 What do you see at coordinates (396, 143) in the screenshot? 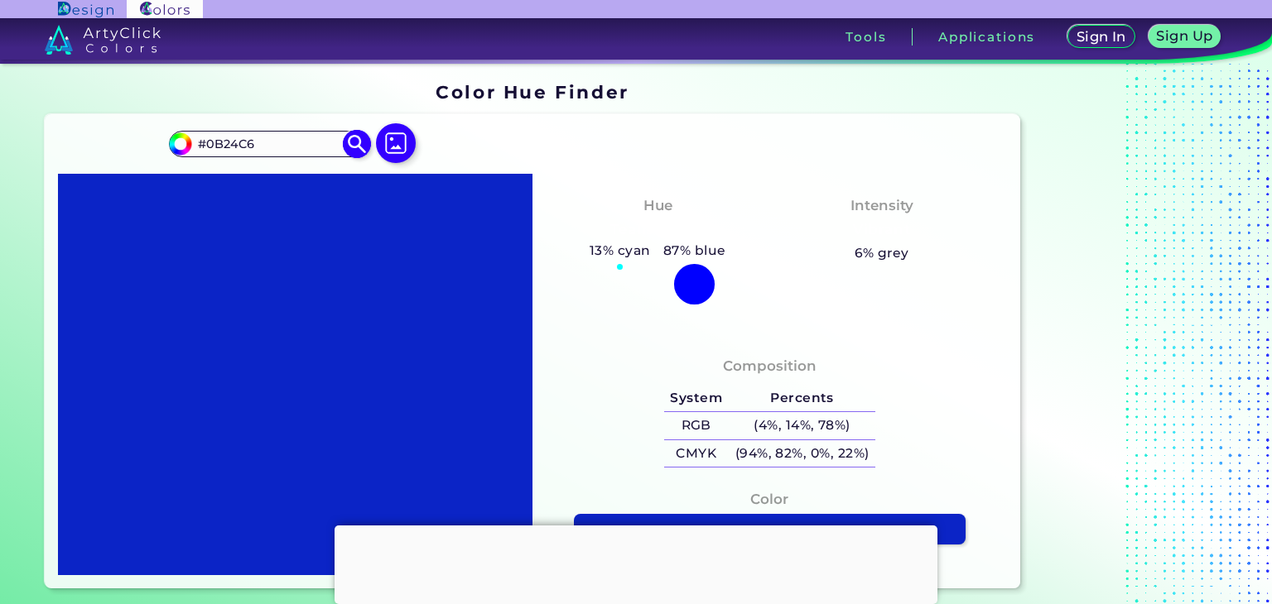
I see `img: icon picture` at bounding box center [396, 143].